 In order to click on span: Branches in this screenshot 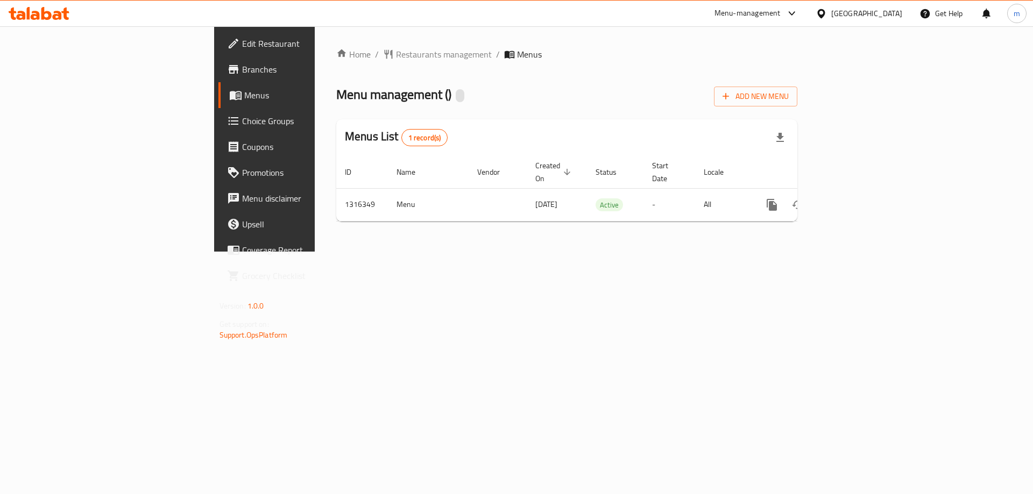, I will do `click(310, 69)`.